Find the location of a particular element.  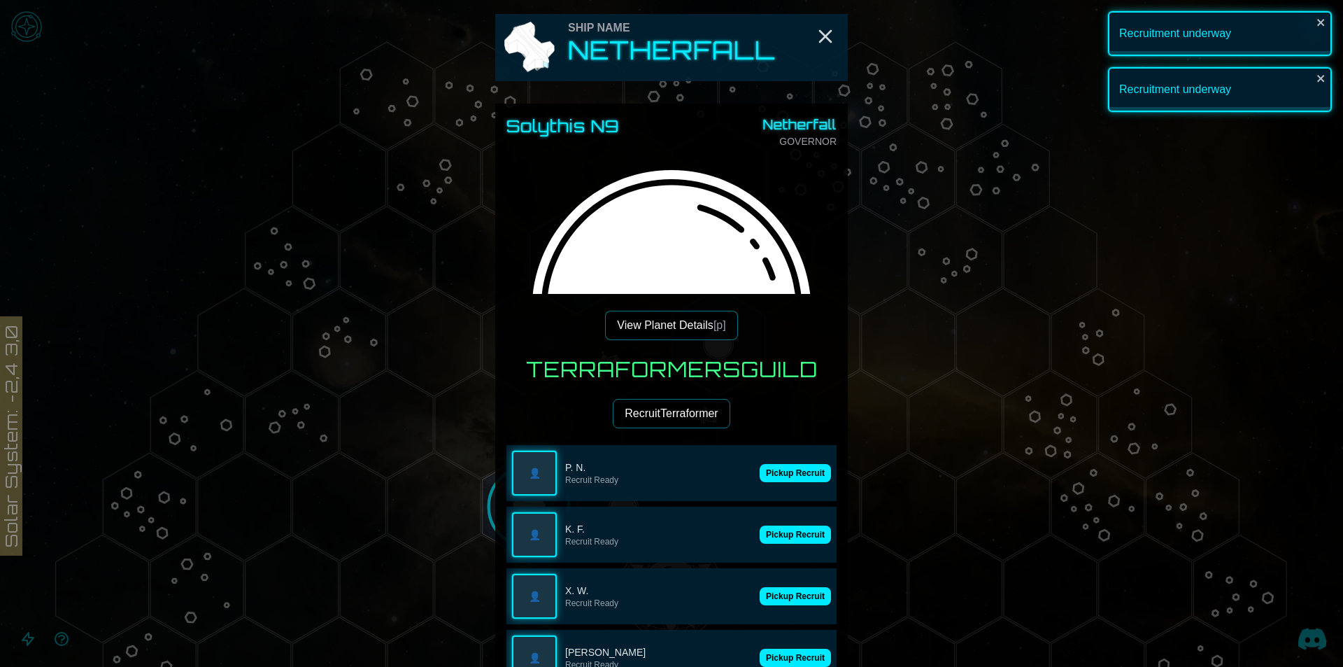

img: Ship Icon is located at coordinates (529, 48).